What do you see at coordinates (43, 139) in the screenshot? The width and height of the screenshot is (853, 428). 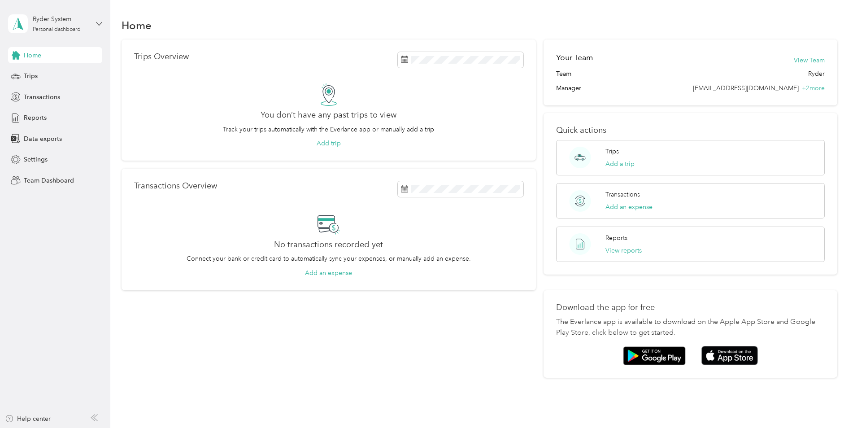 I see `span: Data exports` at bounding box center [43, 139].